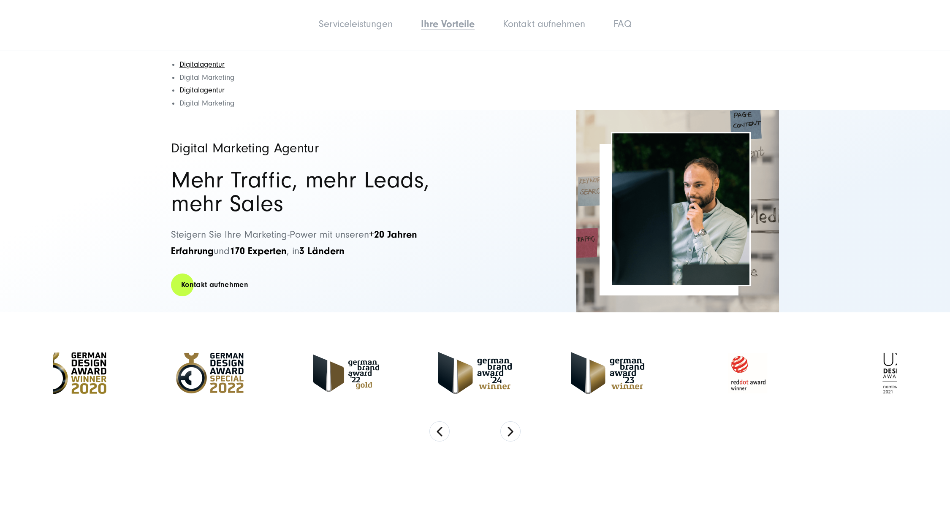 Image resolution: width=950 pixels, height=520 pixels. What do you see at coordinates (748, 373) in the screenshot?
I see `img: Reddot Award Winner - Full Service Digitalagentur SUNZINET` at bounding box center [748, 373].